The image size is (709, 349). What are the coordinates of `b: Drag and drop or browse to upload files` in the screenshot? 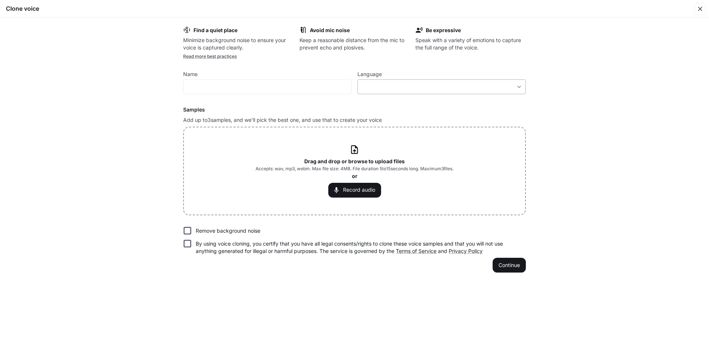 It's located at (354, 161).